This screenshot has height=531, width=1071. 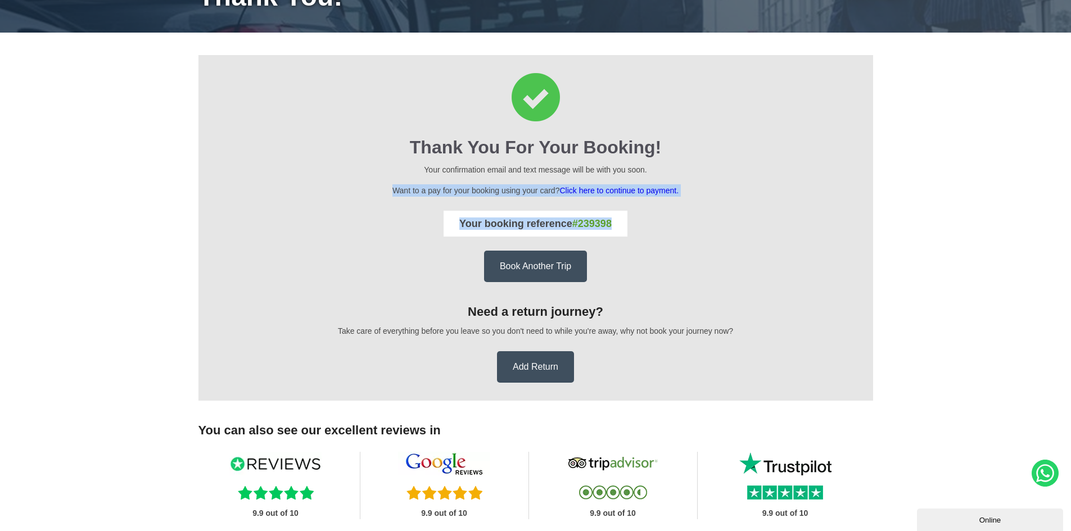 What do you see at coordinates (785, 492) in the screenshot?
I see `img: Trustpilot Reviews Stars` at bounding box center [785, 492].